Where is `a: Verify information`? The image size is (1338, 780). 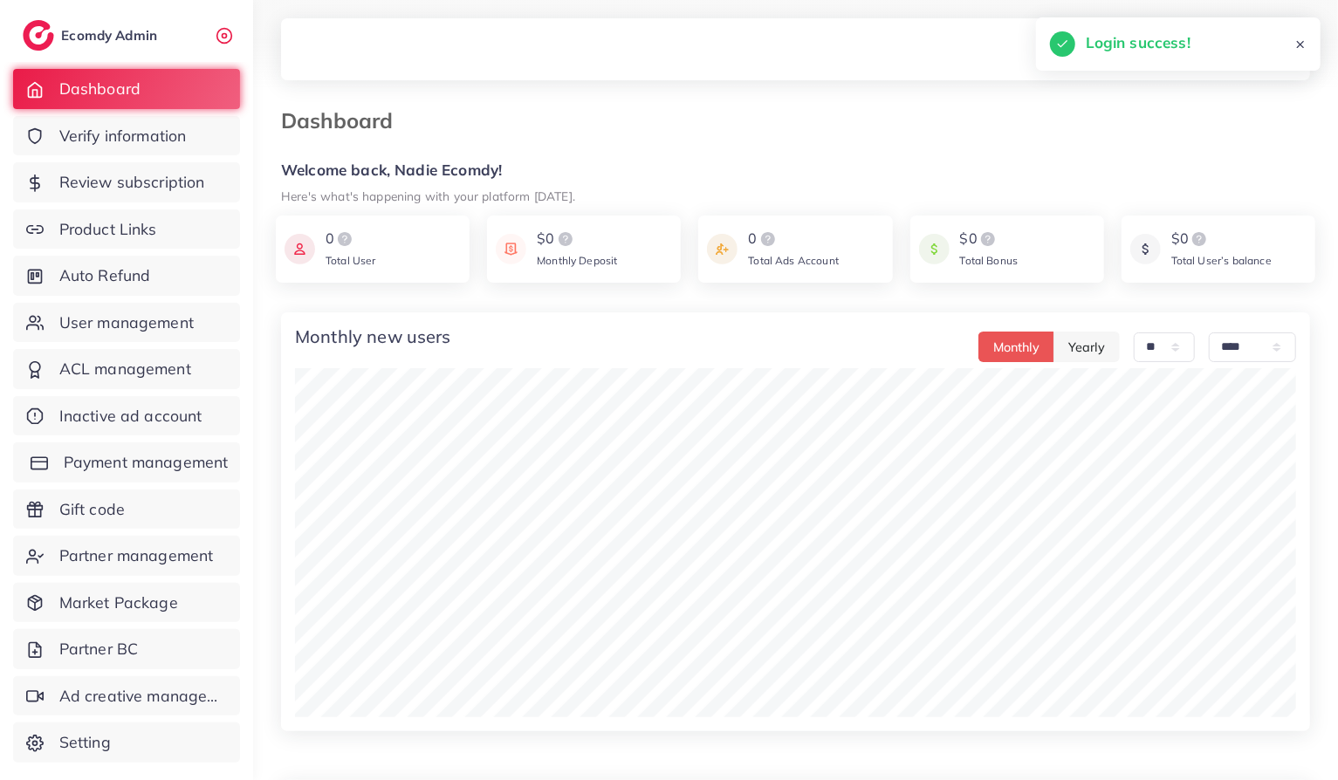 a: Verify information is located at coordinates (127, 136).